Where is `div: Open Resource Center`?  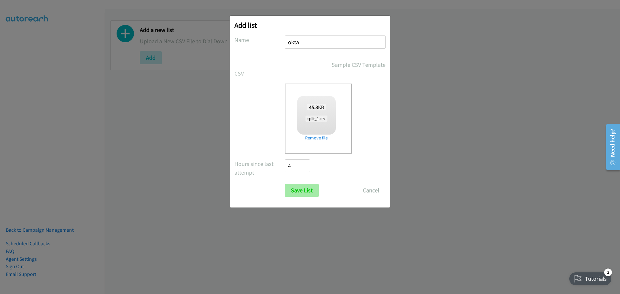 div: Open Resource Center is located at coordinates (12, 26).